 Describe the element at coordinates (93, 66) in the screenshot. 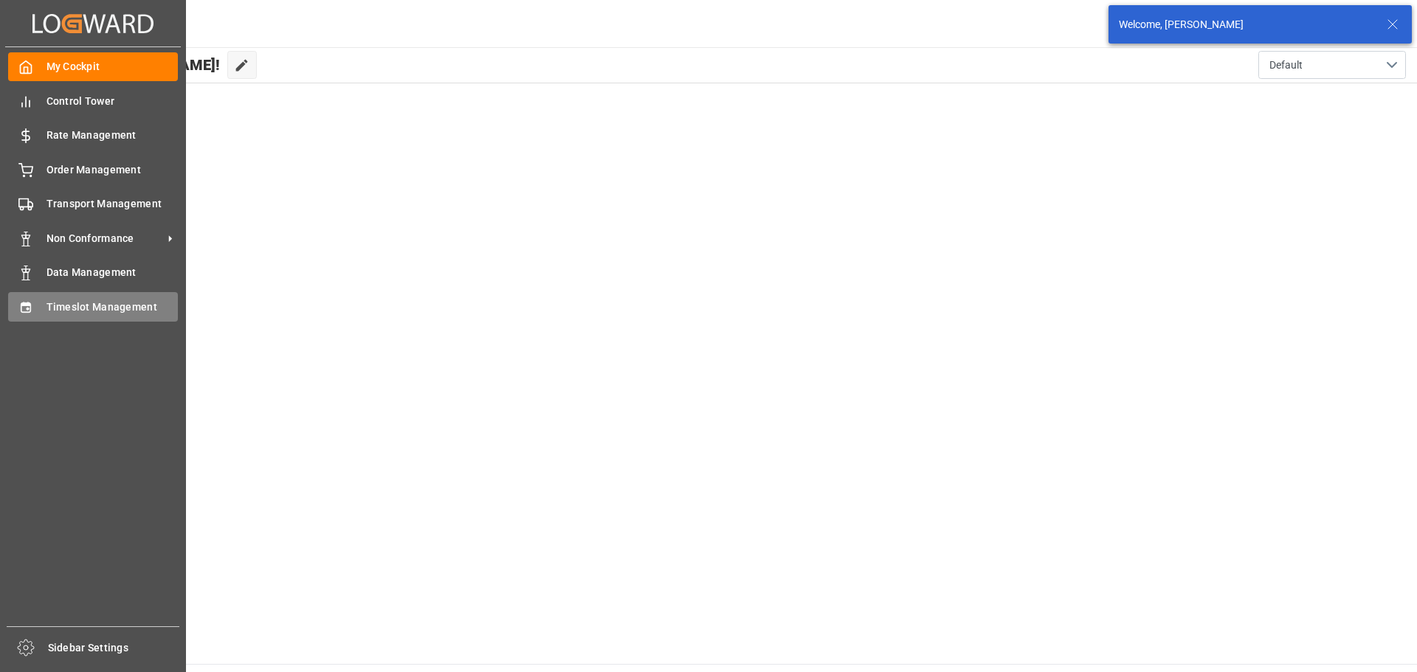

I see `a: My Cockpit` at that location.